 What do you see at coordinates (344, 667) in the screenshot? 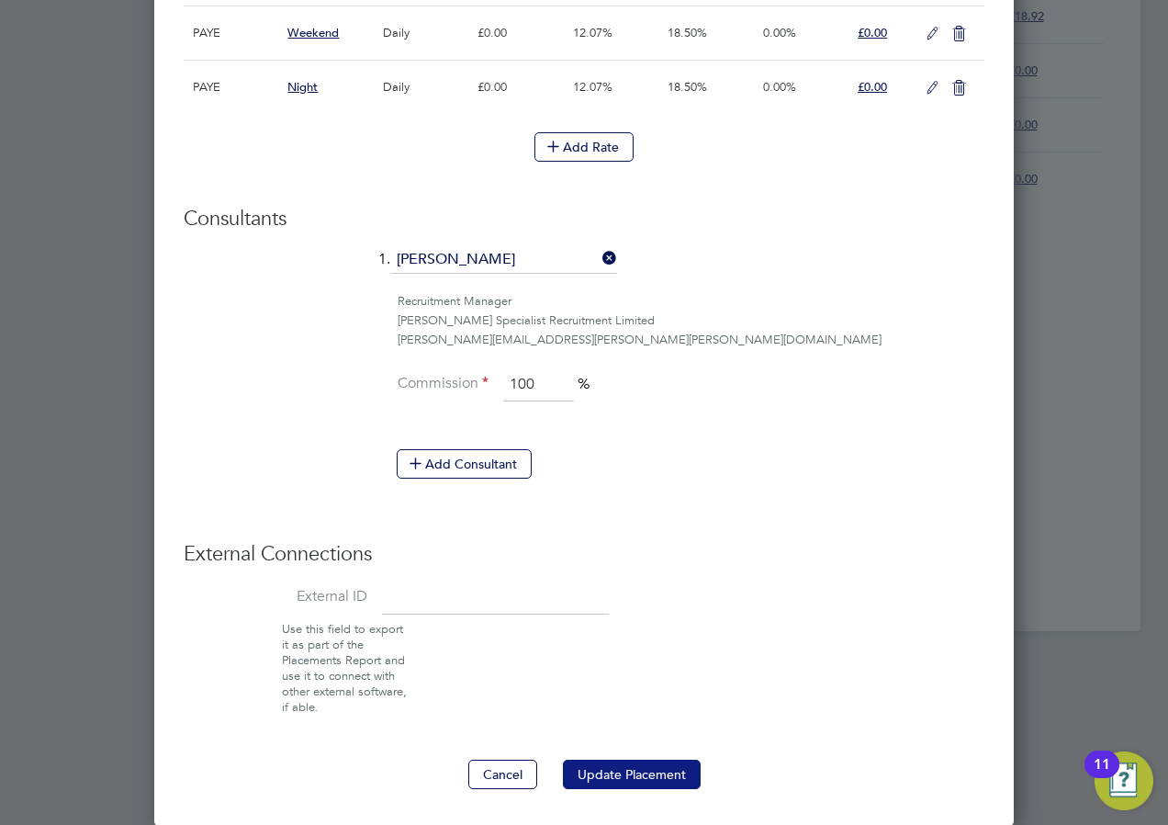
I see `span: Use this field to export it as part of the Placements Report and use it to connect with other ext...` at bounding box center [344, 667].